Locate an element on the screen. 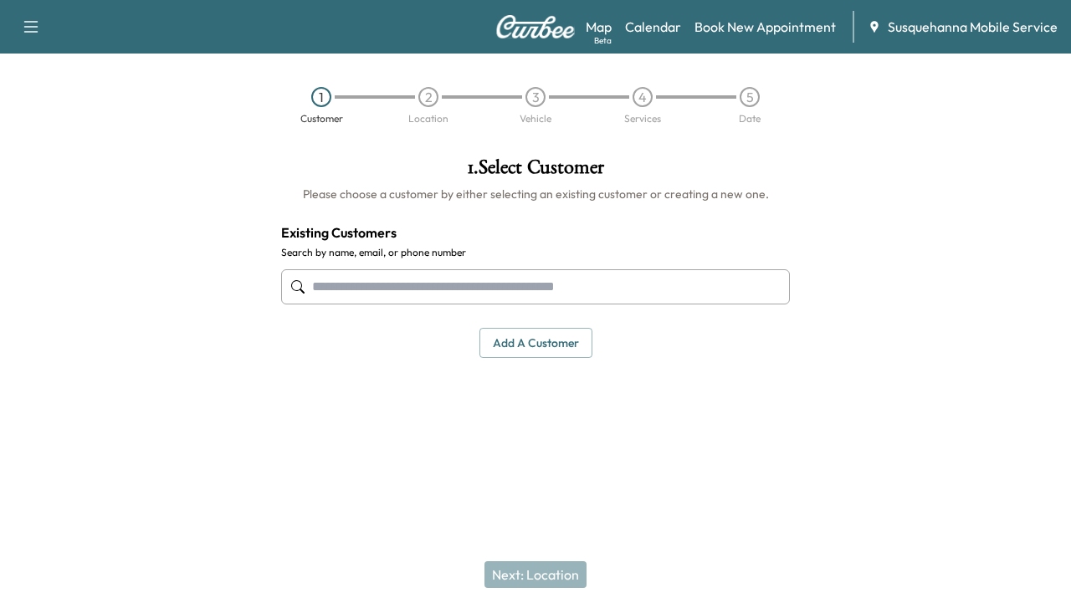 The image size is (1071, 608). div: Beta is located at coordinates (602, 40).